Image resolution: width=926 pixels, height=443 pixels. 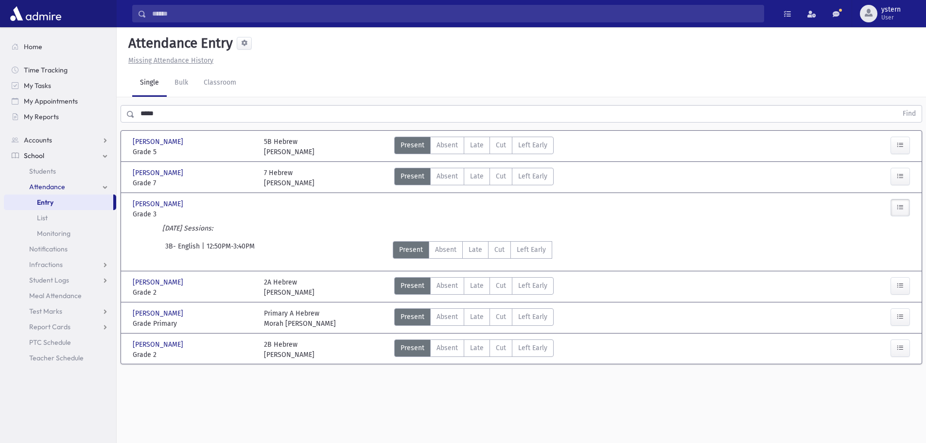 I want to click on span: Home, so click(x=33, y=47).